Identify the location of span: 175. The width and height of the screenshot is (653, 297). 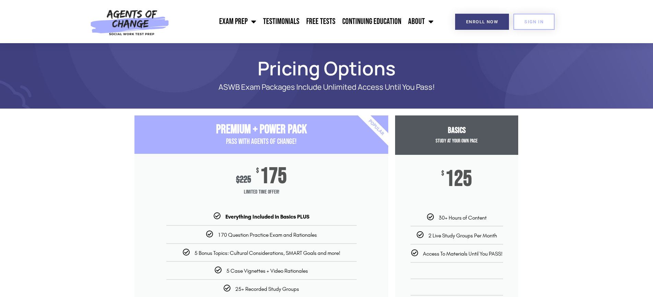
(273, 177).